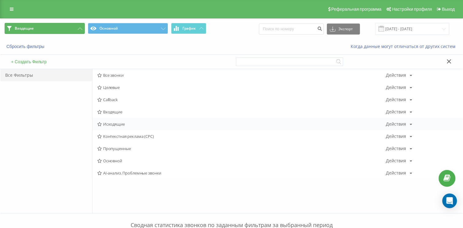 This screenshot has height=228, width=463. I want to click on button: + Создать Фильтр, so click(29, 62).